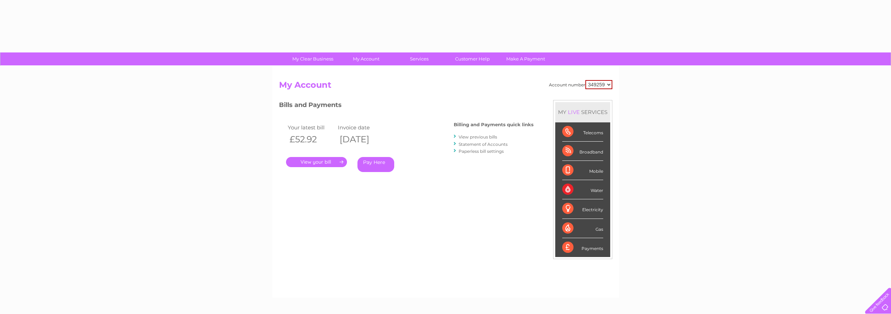 The width and height of the screenshot is (891, 314). Describe the element at coordinates (493, 125) in the screenshot. I see `h4: Billing and Payments quick links` at that location.